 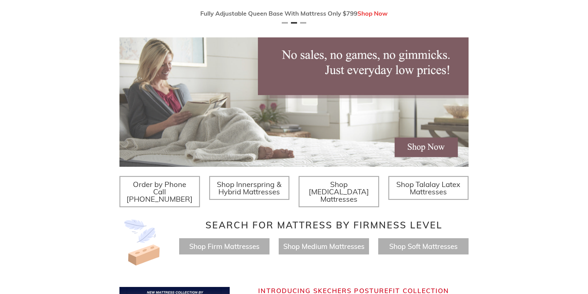 What do you see at coordinates (303, 23) in the screenshot?
I see `button: Page 3` at bounding box center [303, 23].